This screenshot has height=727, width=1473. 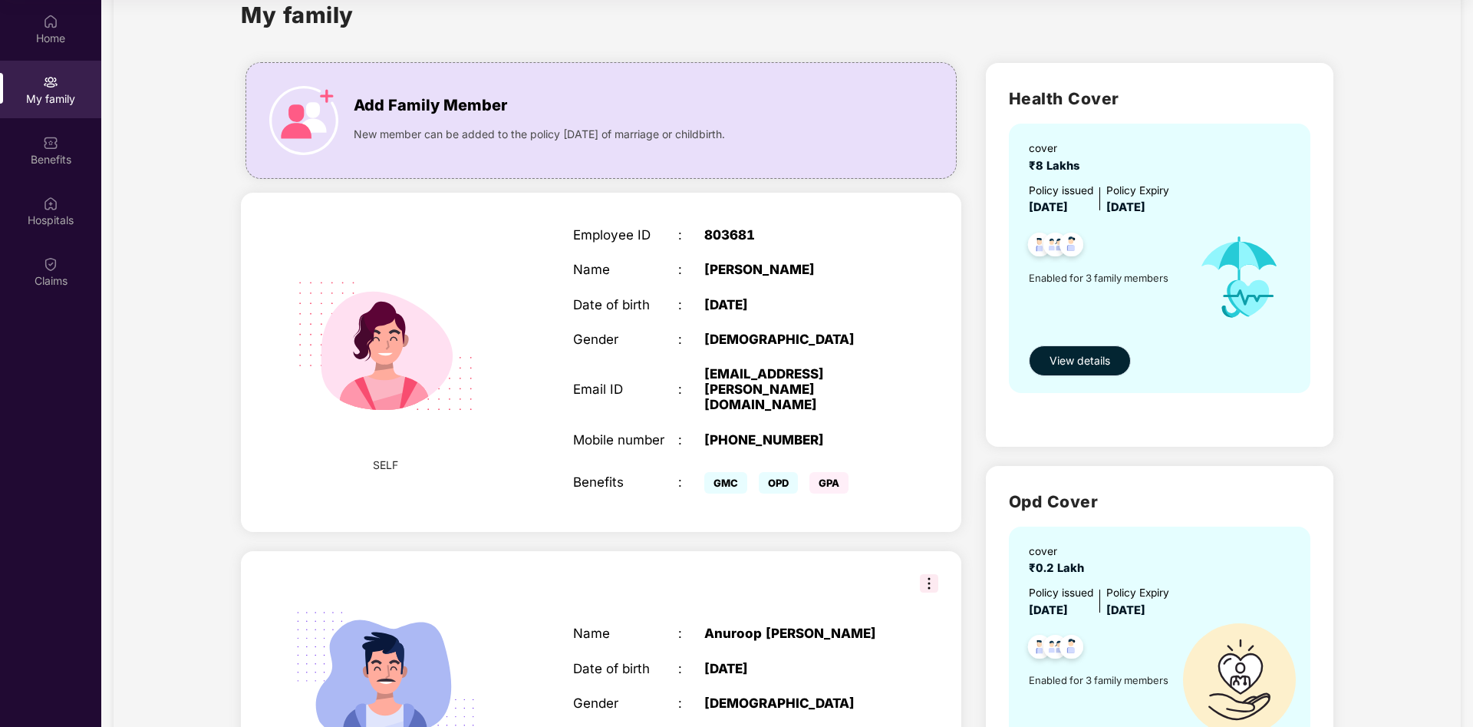 I want to click on div: 803681, so click(x=796, y=235).